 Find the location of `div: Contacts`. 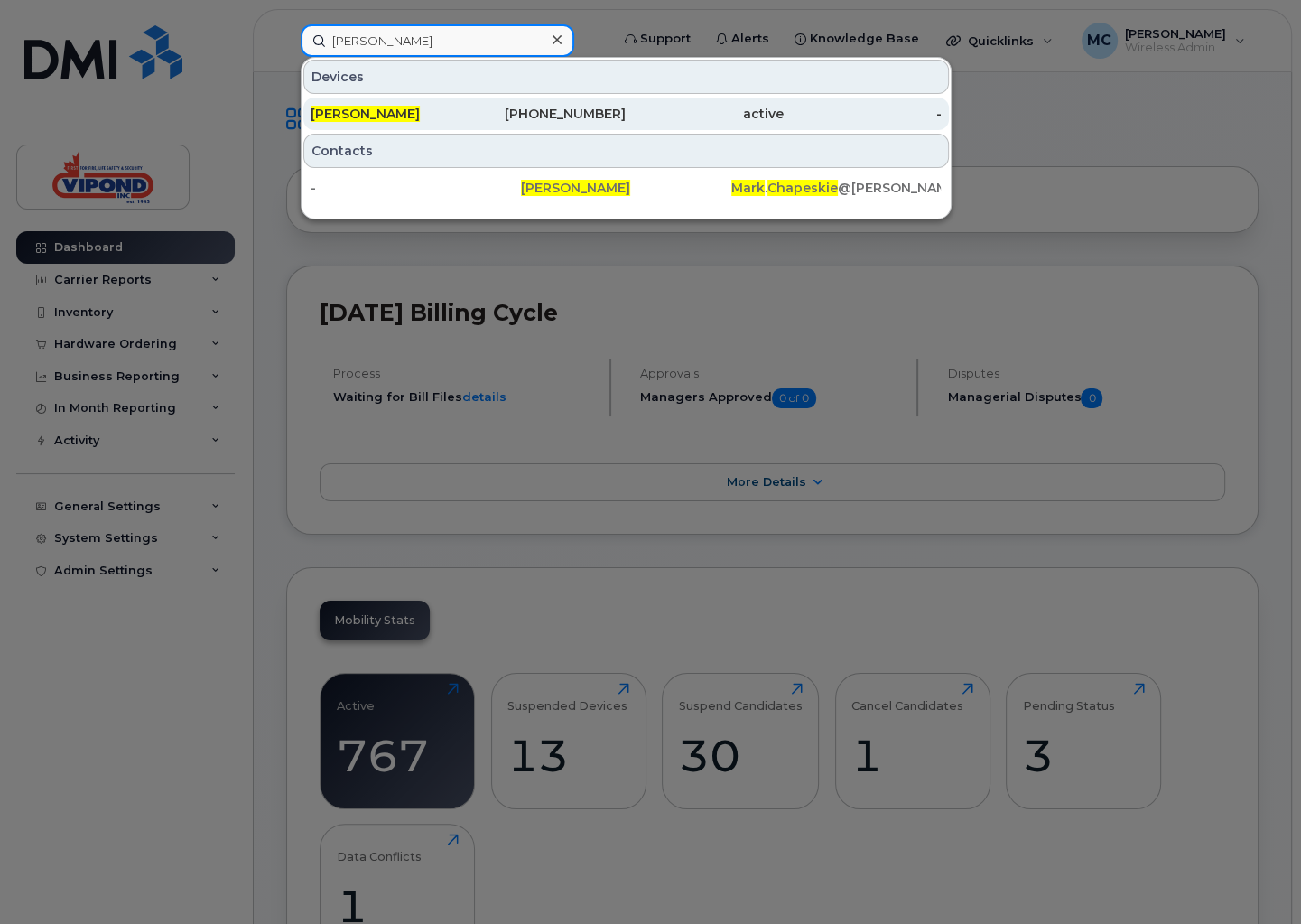

div: Contacts is located at coordinates (626, 151).